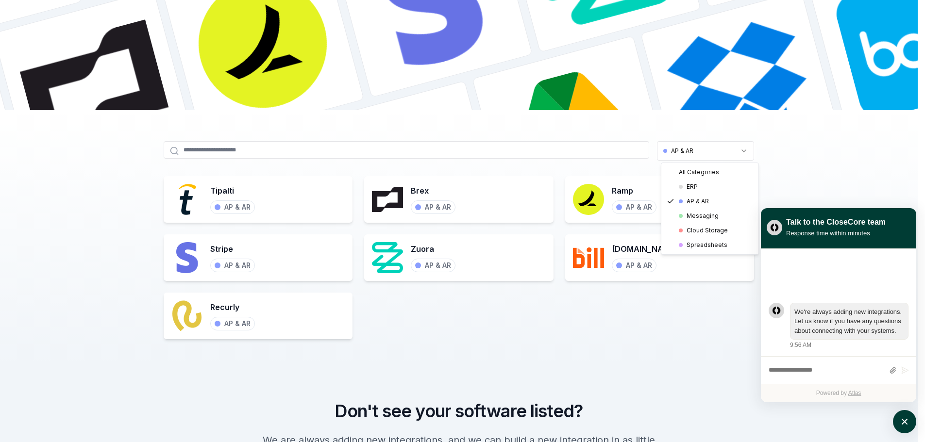 This screenshot has width=925, height=442. What do you see at coordinates (776, 311) in the screenshot?
I see `div: atlas-message-author-avatar` at bounding box center [776, 311].